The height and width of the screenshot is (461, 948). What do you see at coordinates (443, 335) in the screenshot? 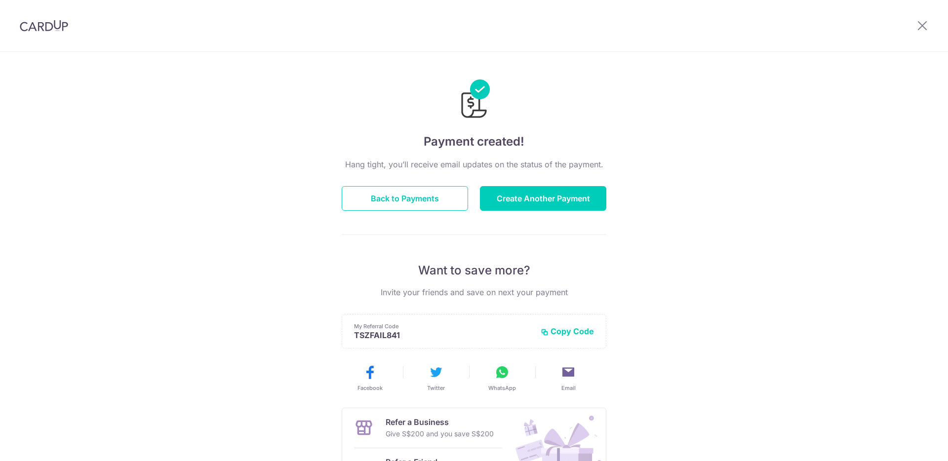
I see `p: TSZFAIL841` at bounding box center [443, 335].